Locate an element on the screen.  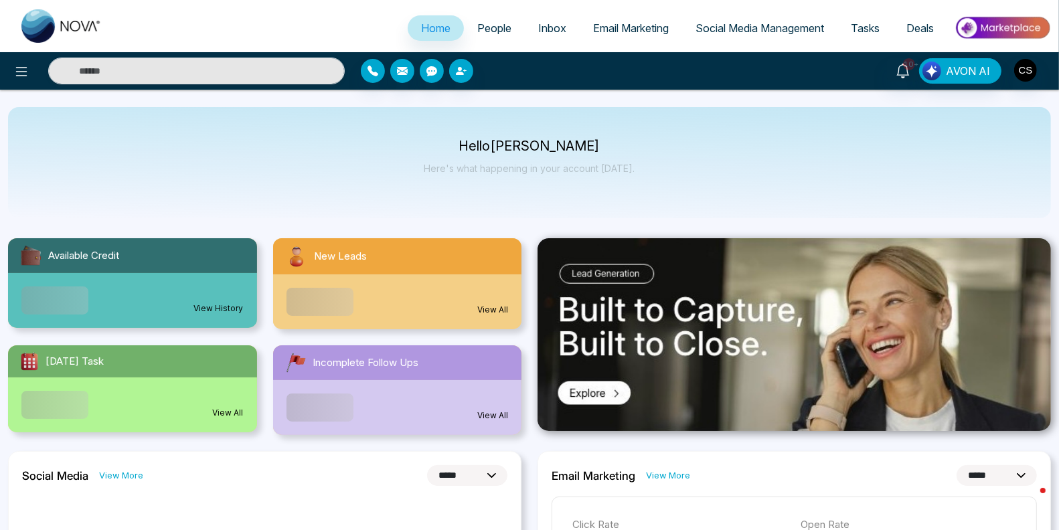
span: Incomplete Follow Ups is located at coordinates (366, 363).